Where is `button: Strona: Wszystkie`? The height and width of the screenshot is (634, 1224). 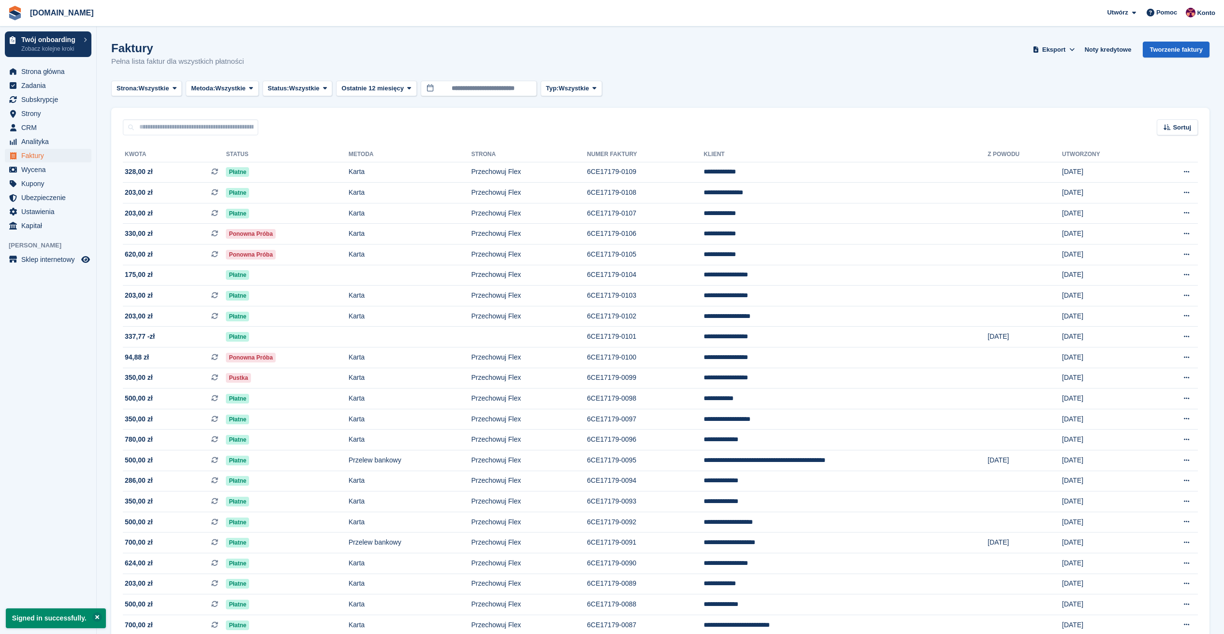
button: Strona: Wszystkie is located at coordinates (146, 88).